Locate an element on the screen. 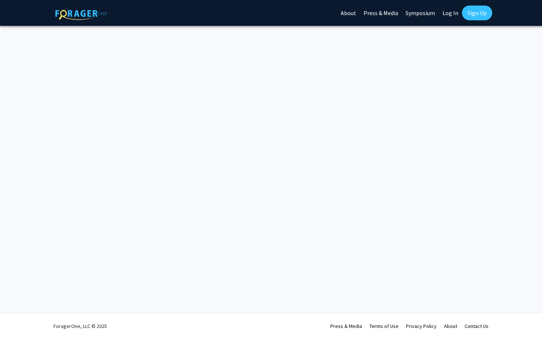 The width and height of the screenshot is (542, 339). a: Contact Us is located at coordinates (476, 326).